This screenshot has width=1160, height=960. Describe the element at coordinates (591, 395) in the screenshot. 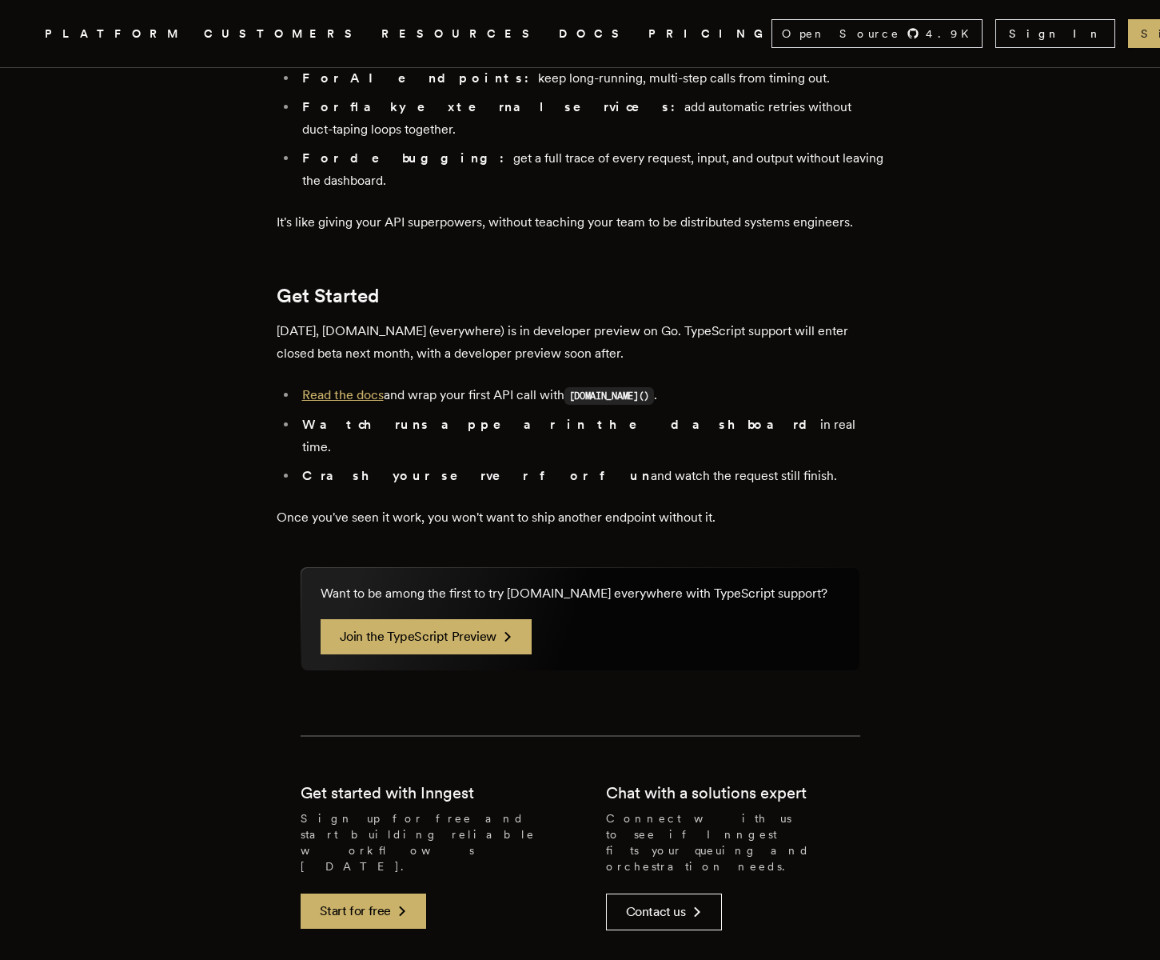

I see `li: and wrap your first API call with .` at that location.